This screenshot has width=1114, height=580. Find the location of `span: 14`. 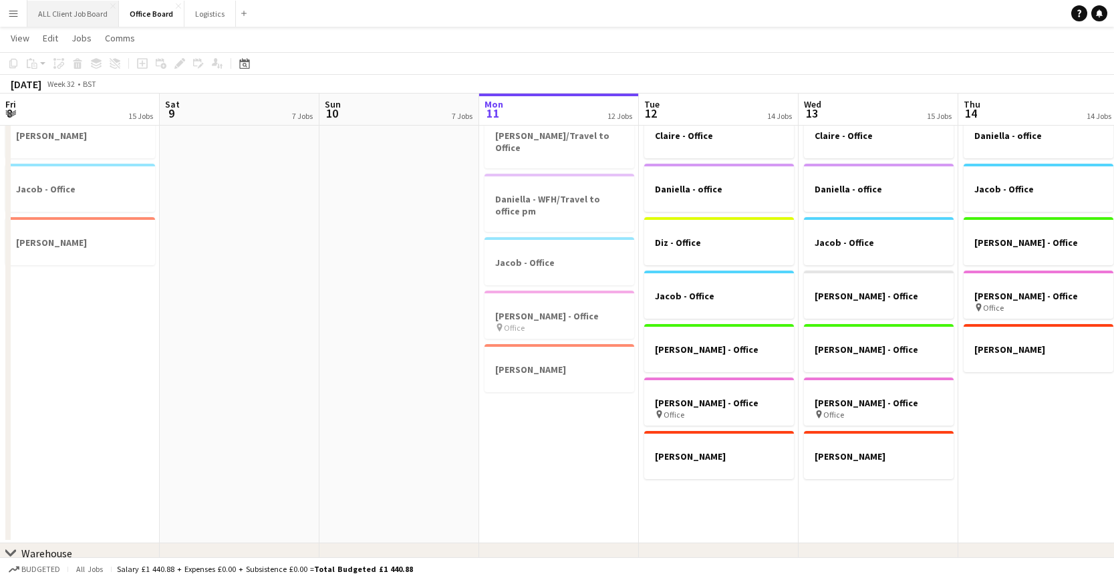

span: 14 is located at coordinates (971, 113).